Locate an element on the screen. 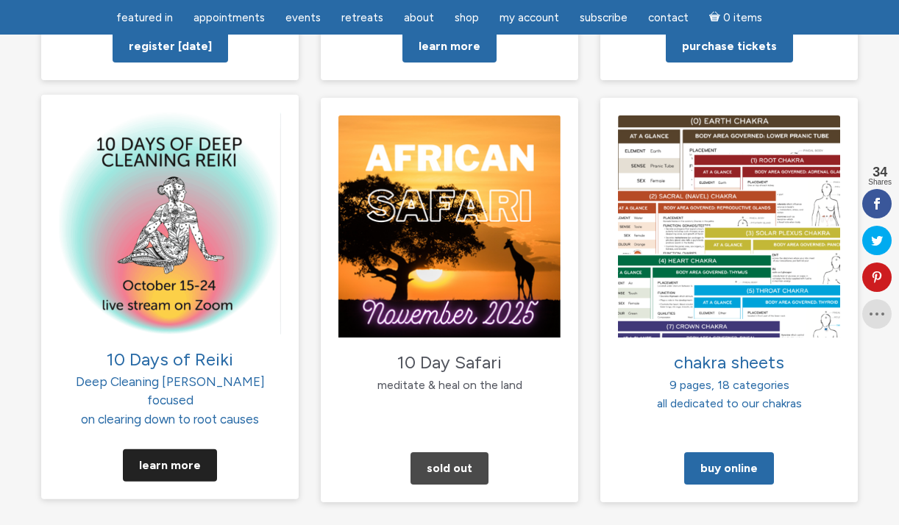 The image size is (899, 525). span: meditate & heal on the land is located at coordinates (450, 385).